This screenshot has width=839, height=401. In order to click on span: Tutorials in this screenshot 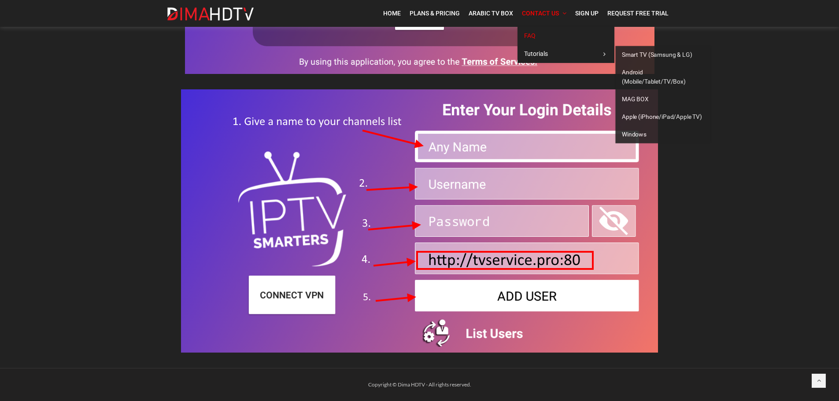, I will do `click(536, 54)`.